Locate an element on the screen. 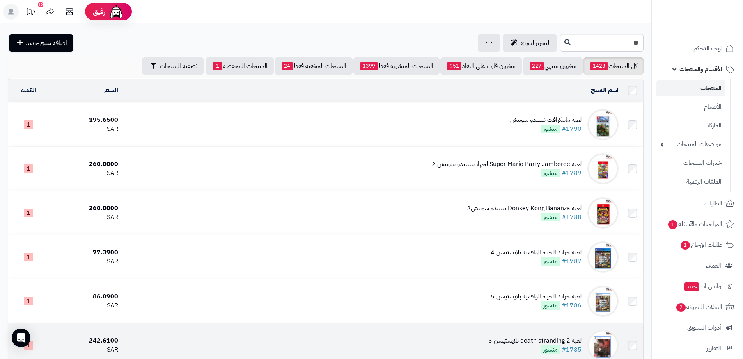 Image resolution: width=743 pixels, height=359 pixels. span: 951 is located at coordinates (455, 66).